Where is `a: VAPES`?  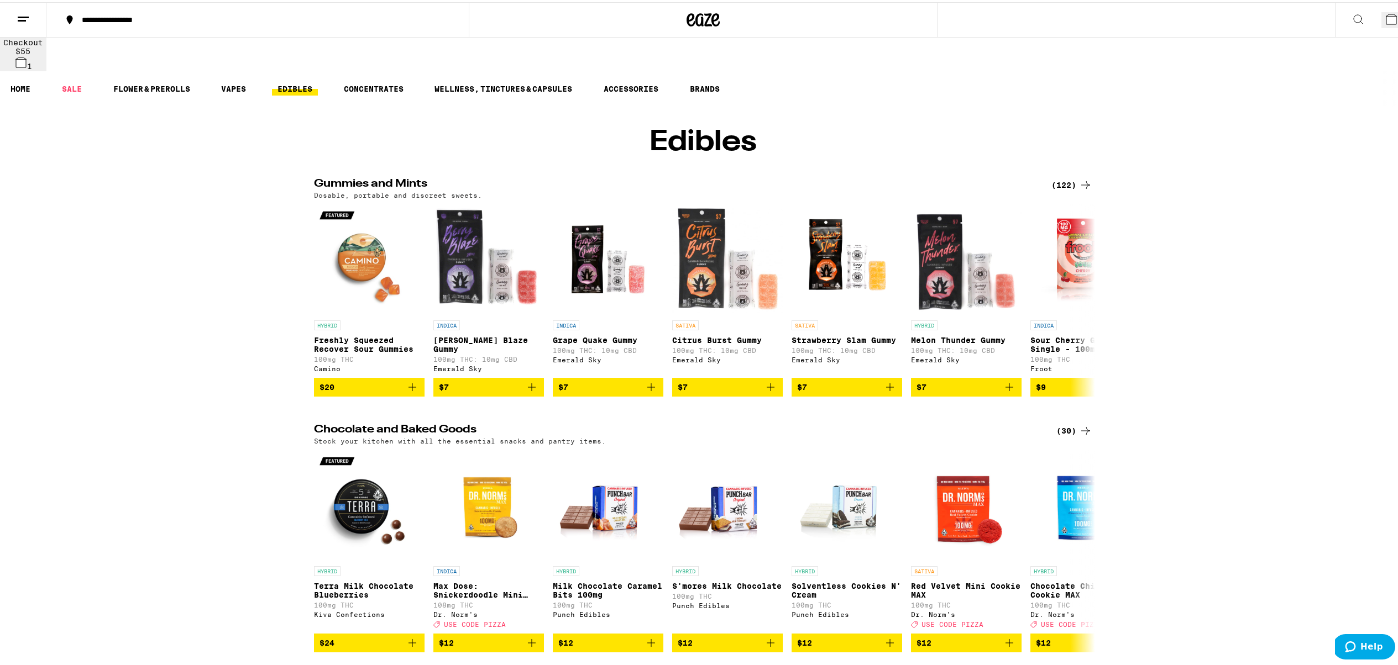 a: VAPES is located at coordinates (233, 87).